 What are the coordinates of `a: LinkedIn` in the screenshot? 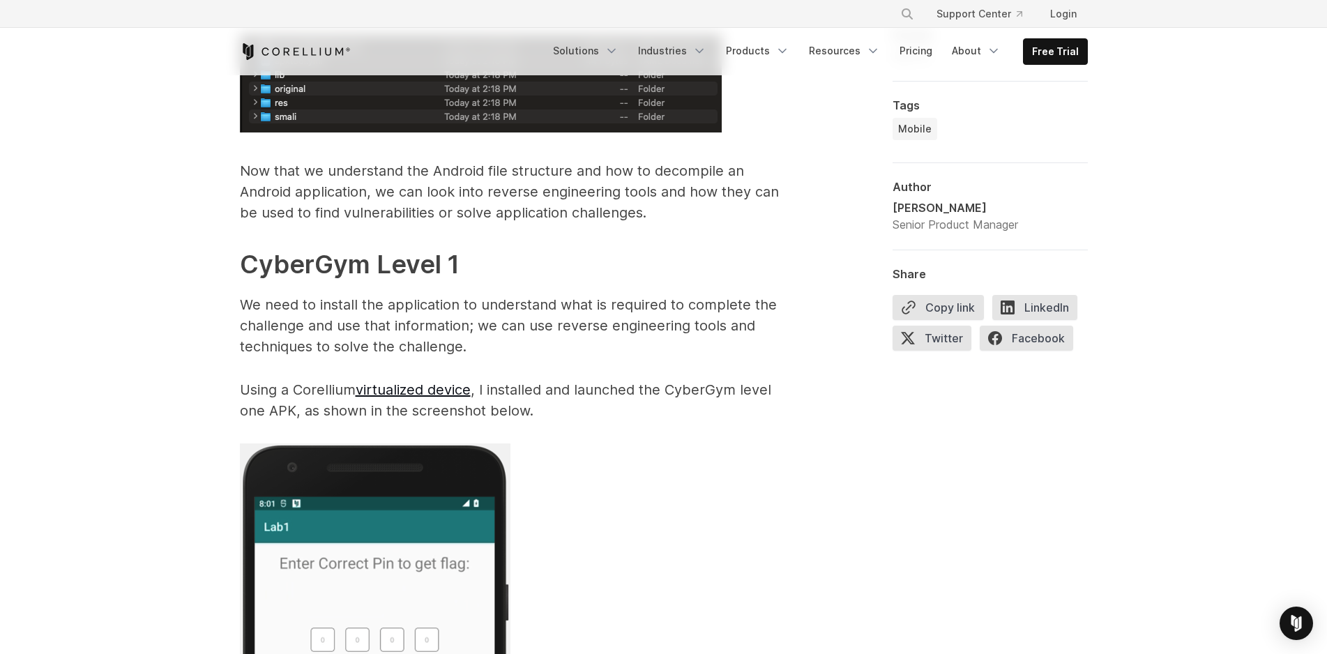 It's located at (1039, 310).